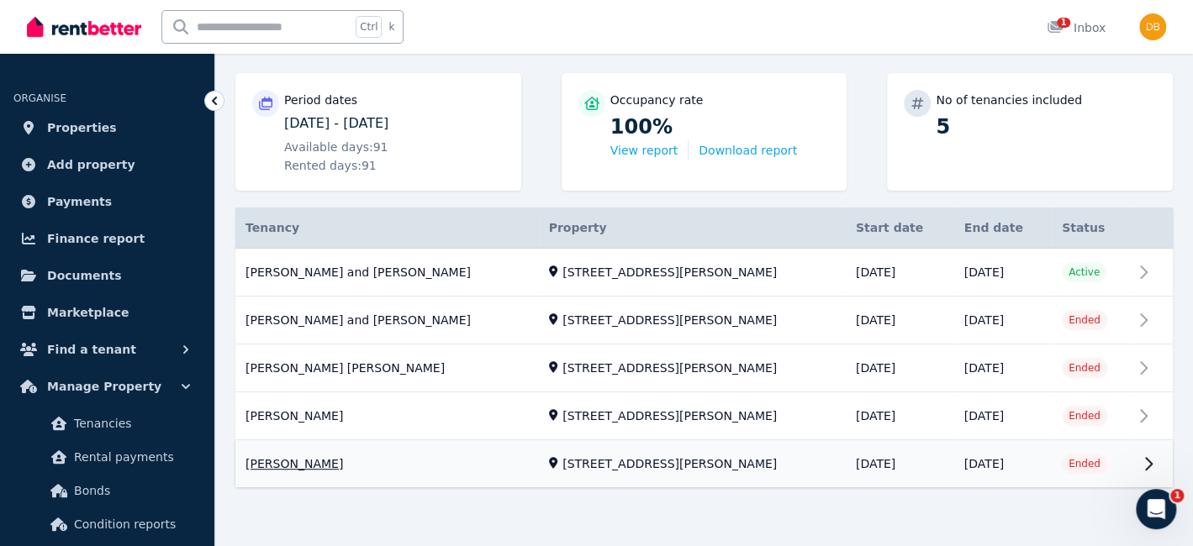 This screenshot has height=546, width=1193. Describe the element at coordinates (703, 321) in the screenshot. I see `a: View details for Olivier Plauchu and Therese Le Glatin` at that location.